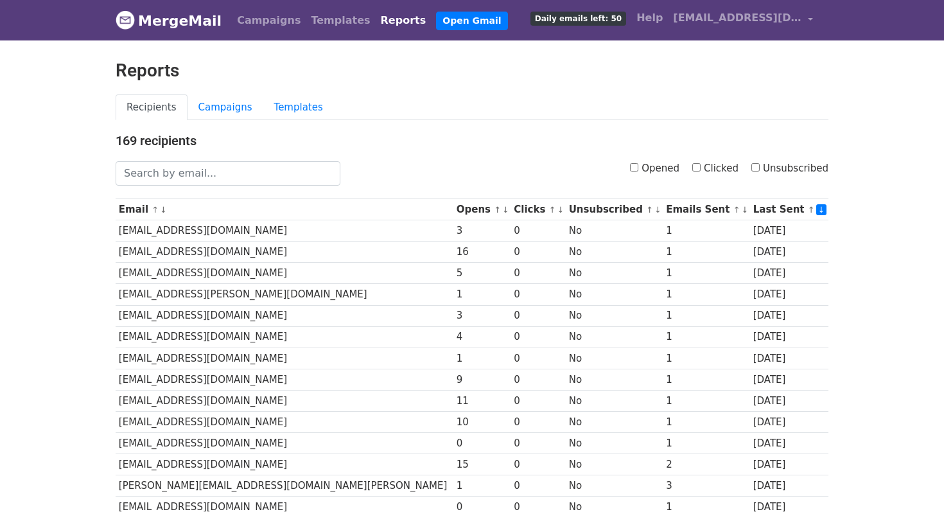 This screenshot has height=512, width=944. What do you see at coordinates (482, 422) in the screenshot?
I see `td: 10` at bounding box center [482, 422].